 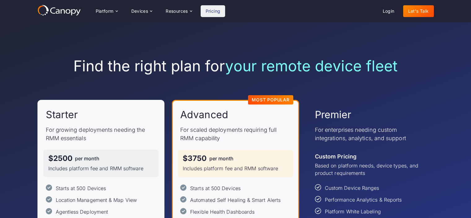 I want to click on p: For enterprises needing custom integrations, analytics, and support, so click(x=370, y=134).